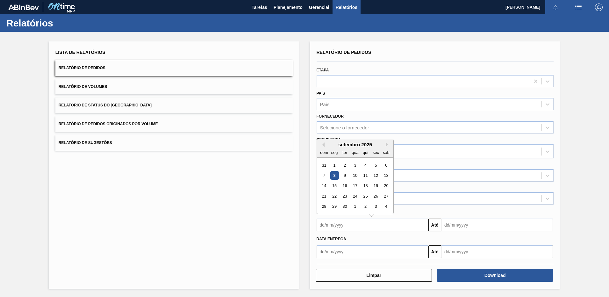 This screenshot has height=297, width=609. What do you see at coordinates (355, 186) in the screenshot?
I see `div: month 2025-09` at bounding box center [355, 186].